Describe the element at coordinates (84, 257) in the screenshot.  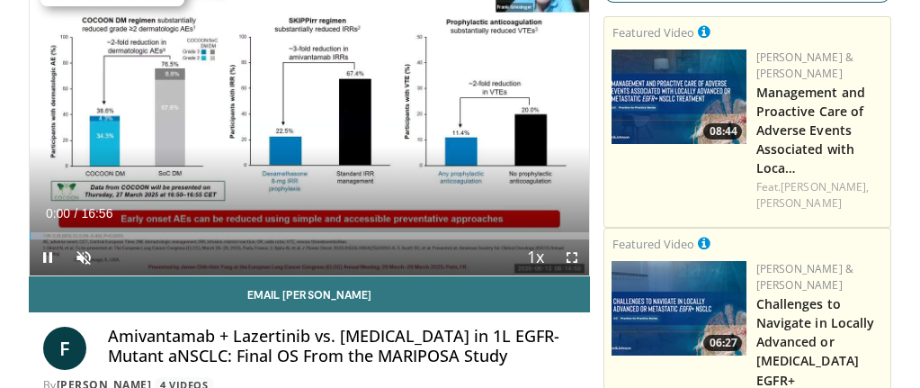
I see `button: Unmute` at that location.